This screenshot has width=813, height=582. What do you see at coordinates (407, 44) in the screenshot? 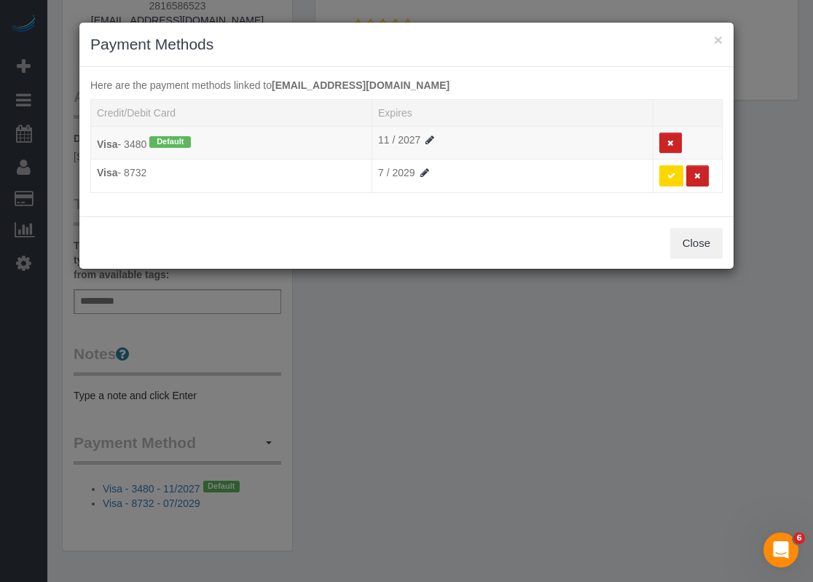
I see `h3: Payment Methods` at bounding box center [407, 44].